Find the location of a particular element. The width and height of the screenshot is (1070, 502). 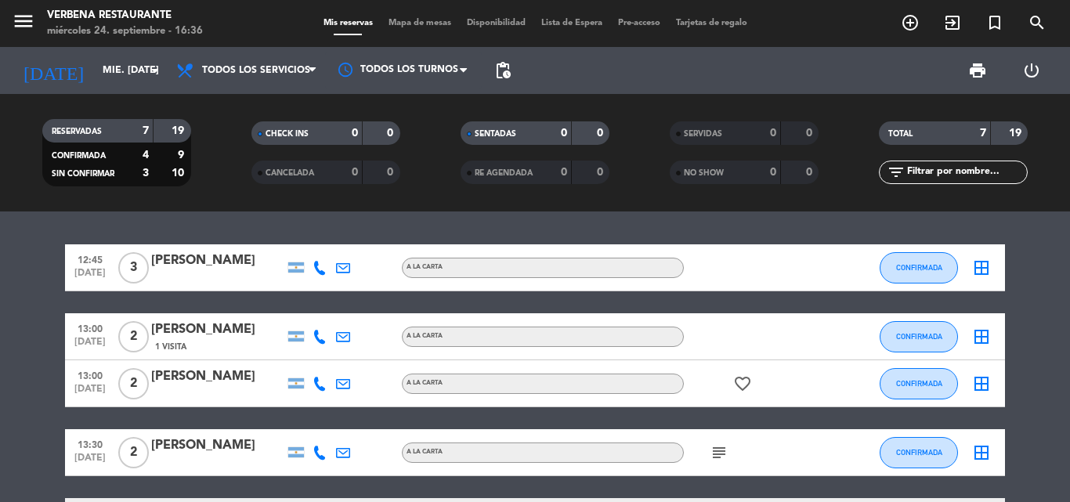

i: exit_to_app is located at coordinates (953, 23).